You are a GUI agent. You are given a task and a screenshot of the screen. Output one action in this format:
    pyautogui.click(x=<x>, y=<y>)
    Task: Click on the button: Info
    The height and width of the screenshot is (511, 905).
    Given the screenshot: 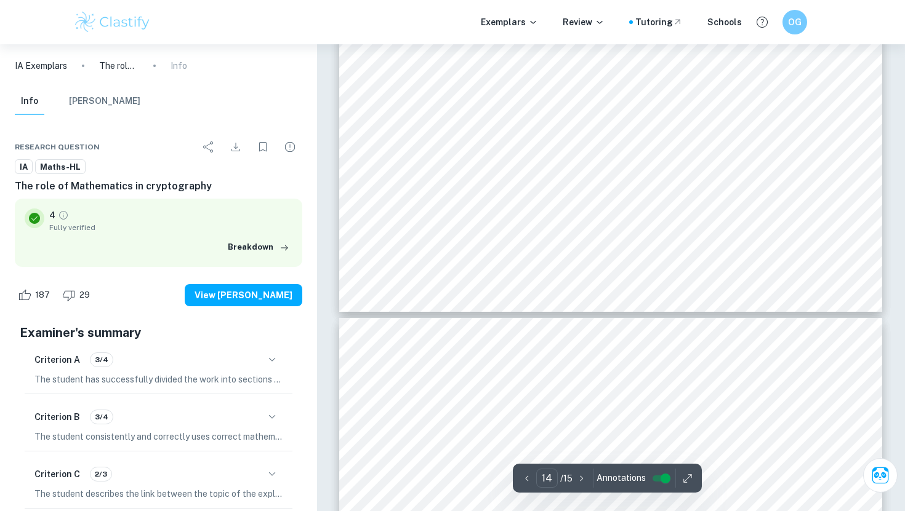 What is the action you would take?
    pyautogui.click(x=30, y=102)
    